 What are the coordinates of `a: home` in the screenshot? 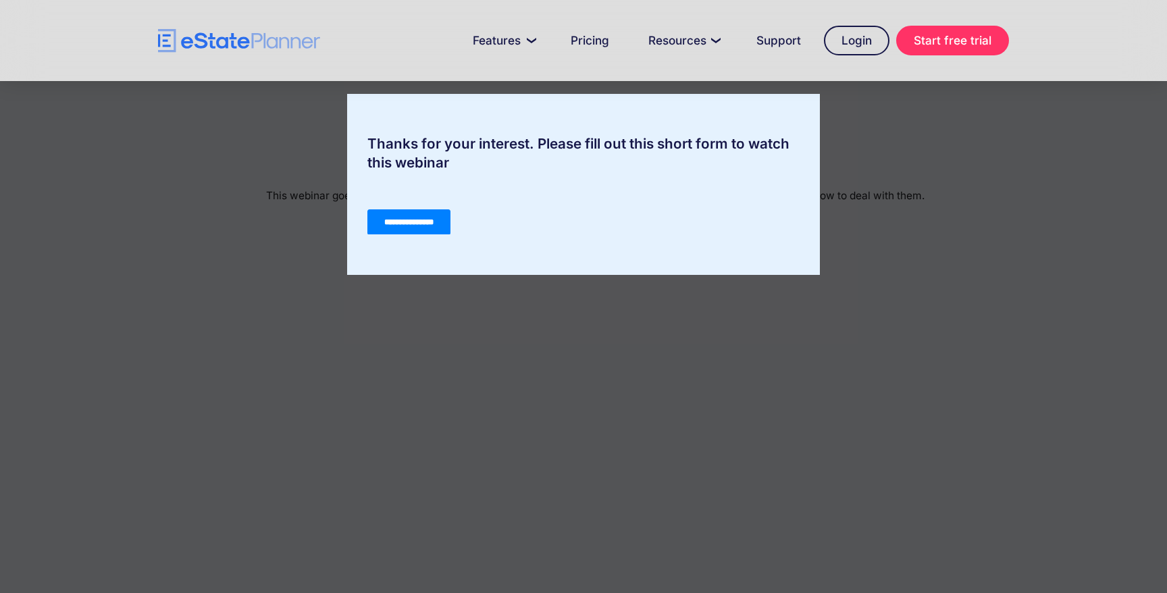 It's located at (239, 41).